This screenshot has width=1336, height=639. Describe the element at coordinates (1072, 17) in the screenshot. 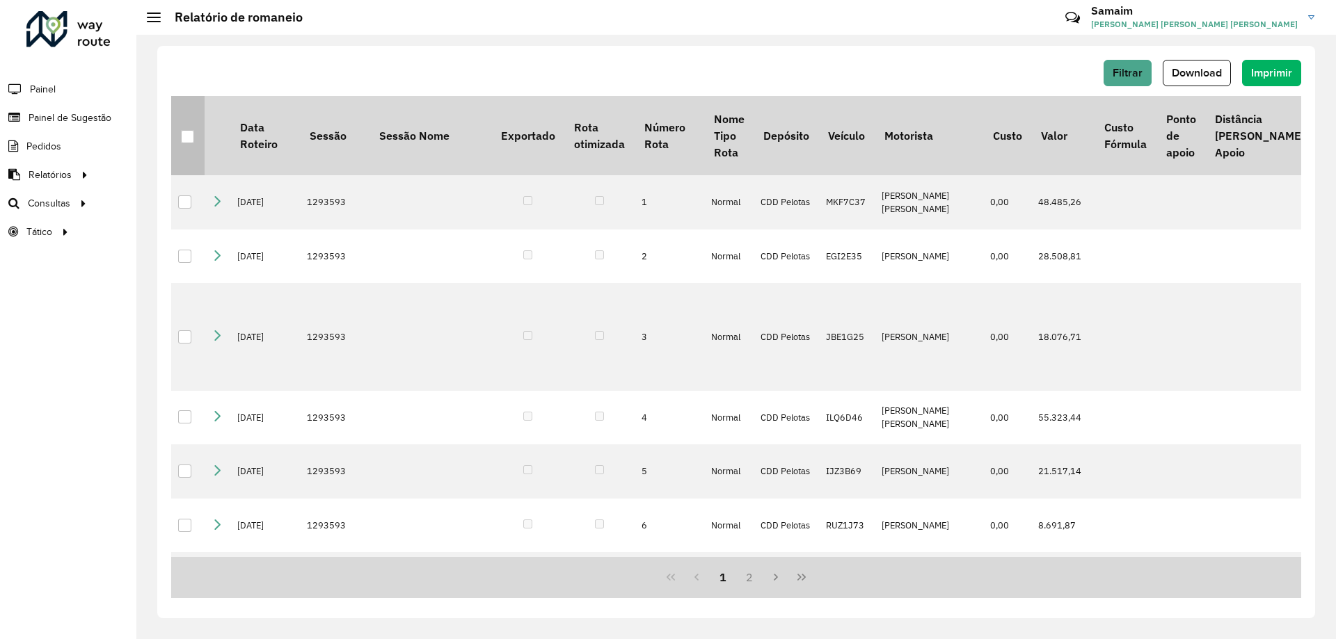

I see `a: Contato Rápido` at that location.